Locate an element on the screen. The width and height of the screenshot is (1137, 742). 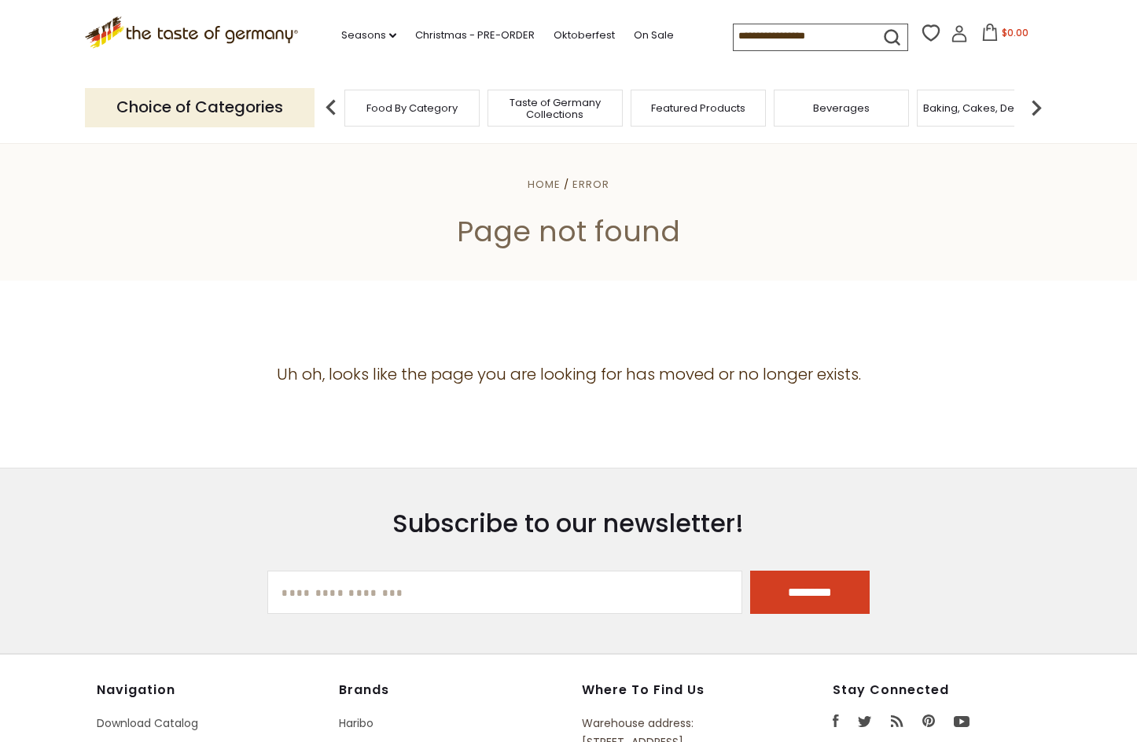
a: Oktoberfest is located at coordinates (584, 35).